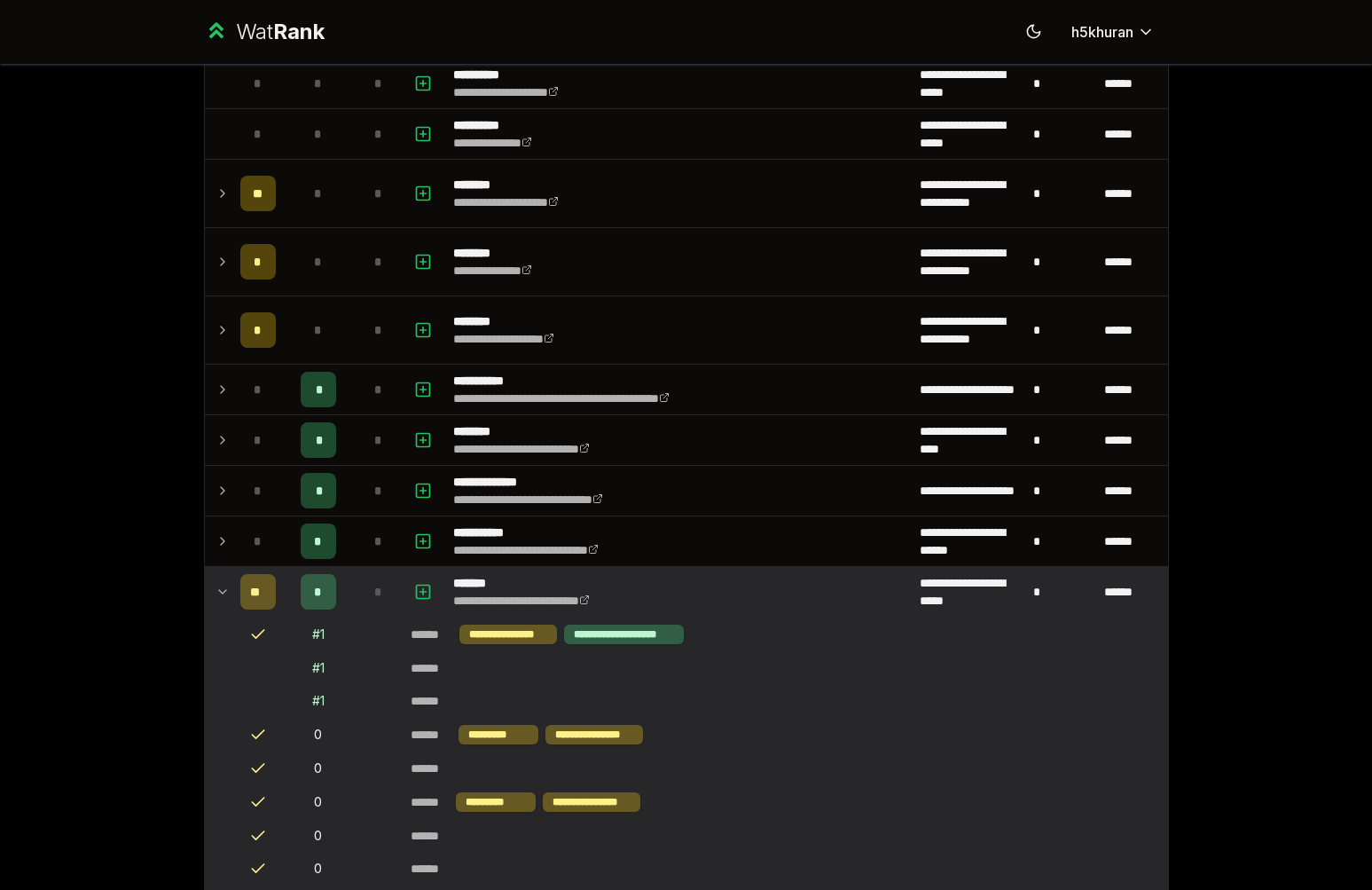 The height and width of the screenshot is (890, 1372). What do you see at coordinates (280, 32) in the screenshot?
I see `div: Wat` at bounding box center [280, 32].